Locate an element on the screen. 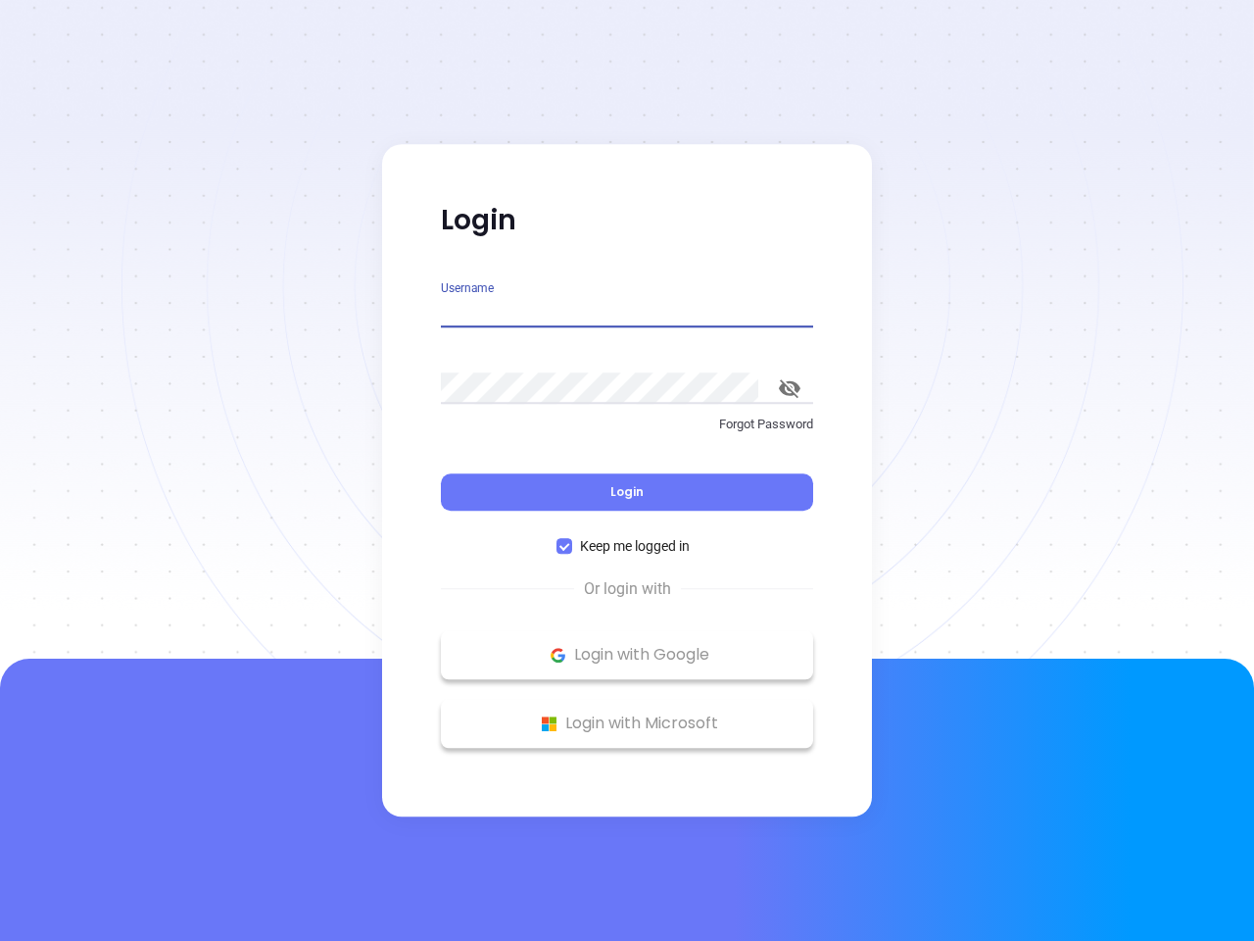  button: Login is located at coordinates (627, 492).